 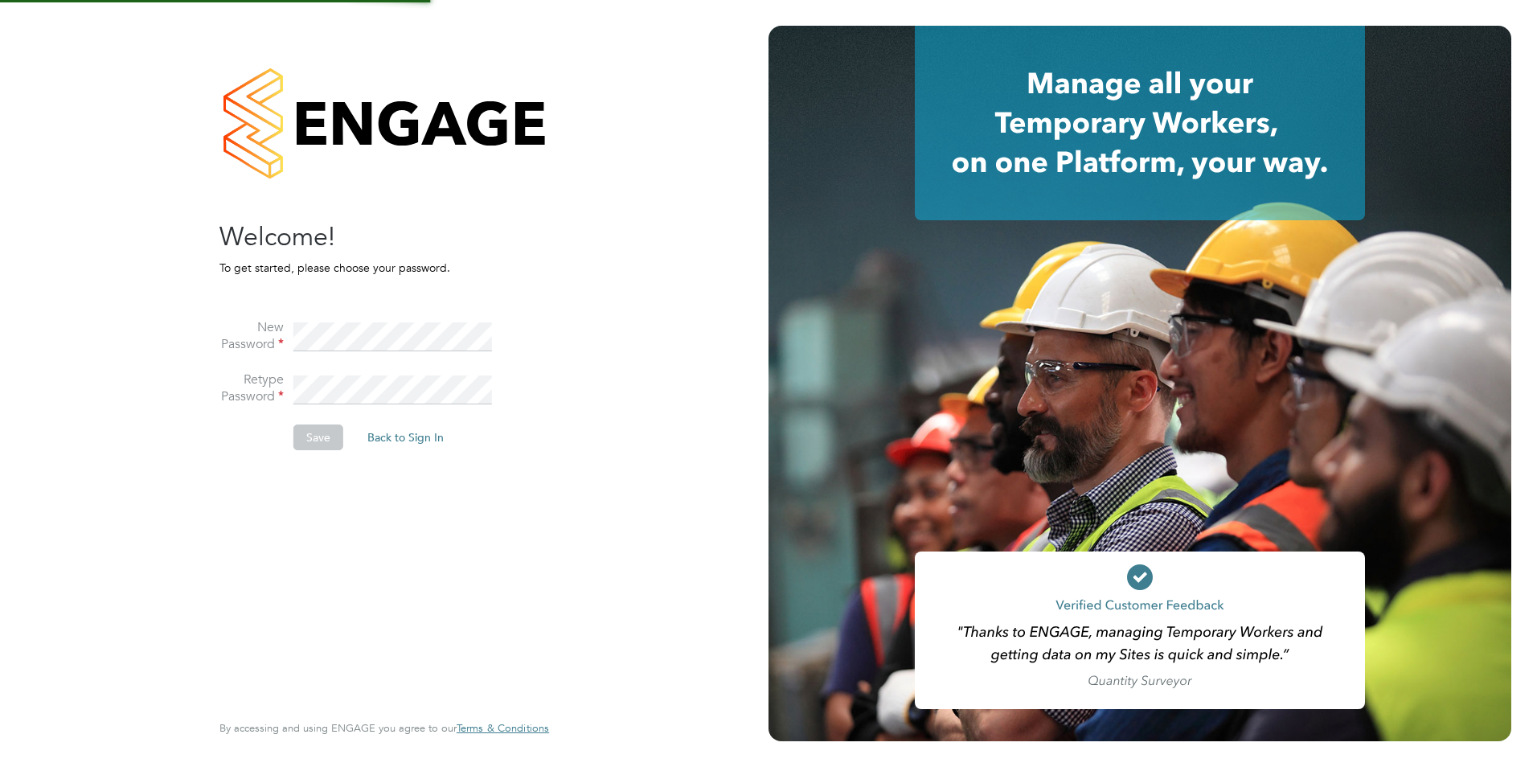 What do you see at coordinates (405, 437) in the screenshot?
I see `button: Back to Sign In` at bounding box center [405, 437].